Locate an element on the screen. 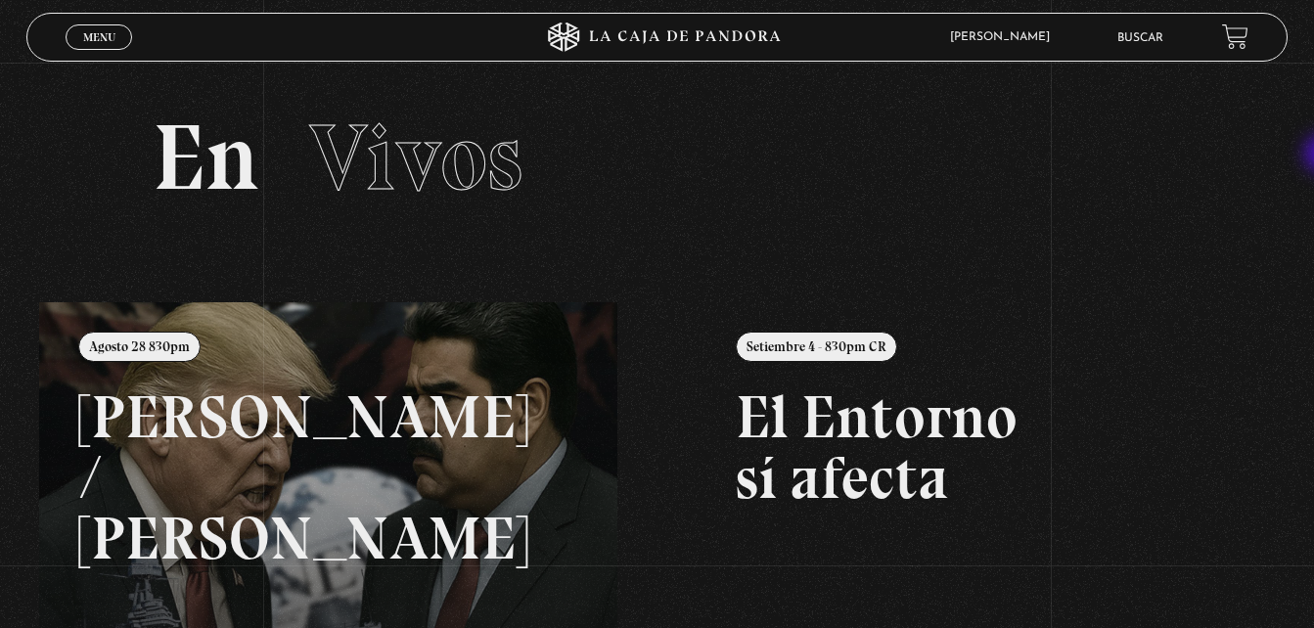 The image size is (1314, 628). span: Menu is located at coordinates (99, 37).